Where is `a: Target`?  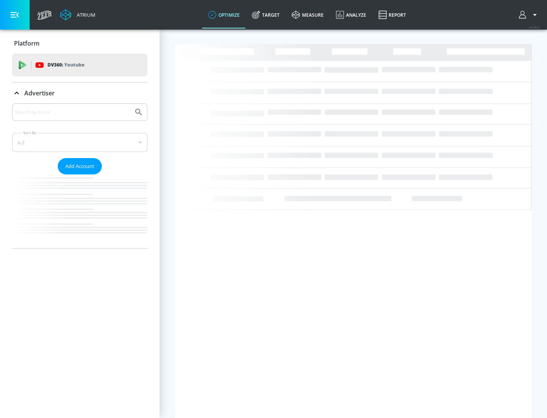
a: Target is located at coordinates (266, 15).